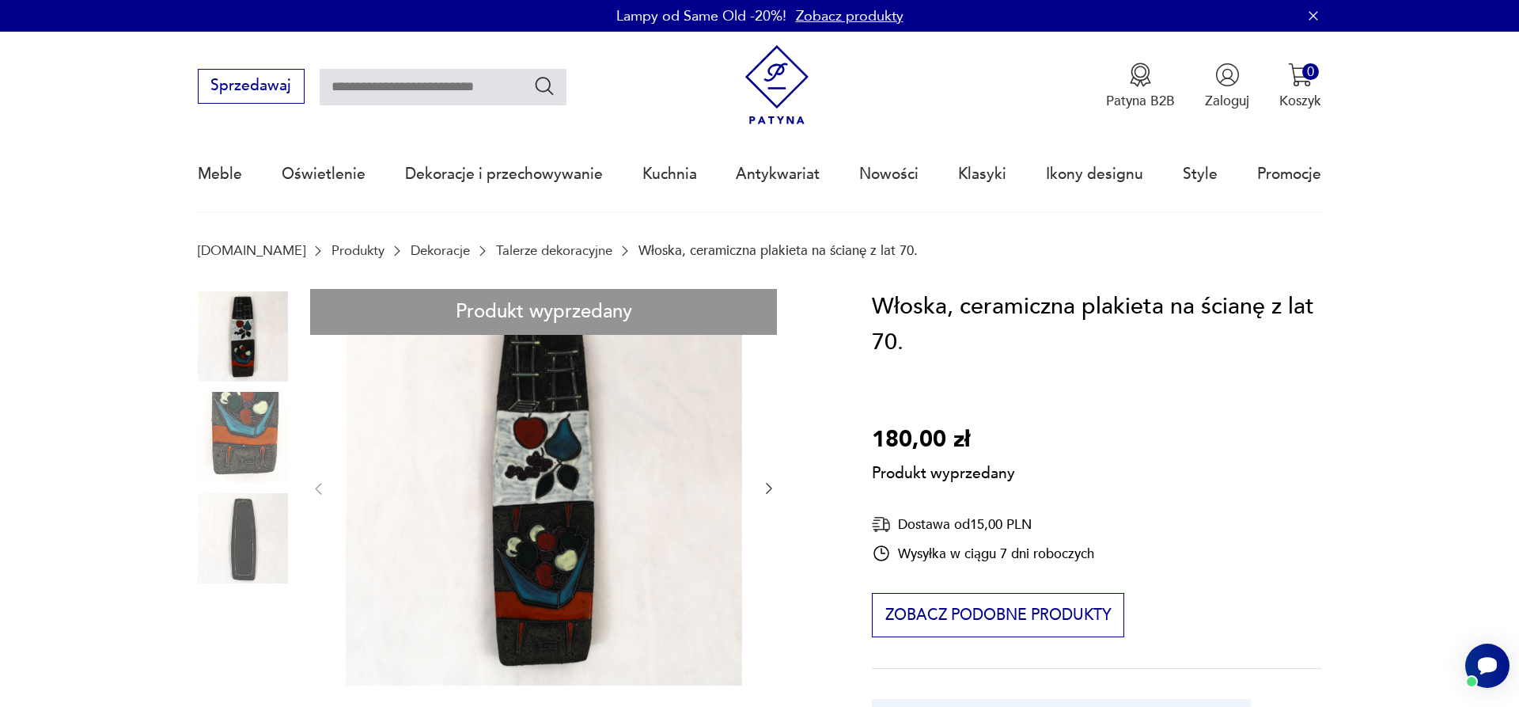 The image size is (1519, 707). I want to click on p: Włoska, ceramiczna plakieta na ścianę z lat 70., so click(778, 250).